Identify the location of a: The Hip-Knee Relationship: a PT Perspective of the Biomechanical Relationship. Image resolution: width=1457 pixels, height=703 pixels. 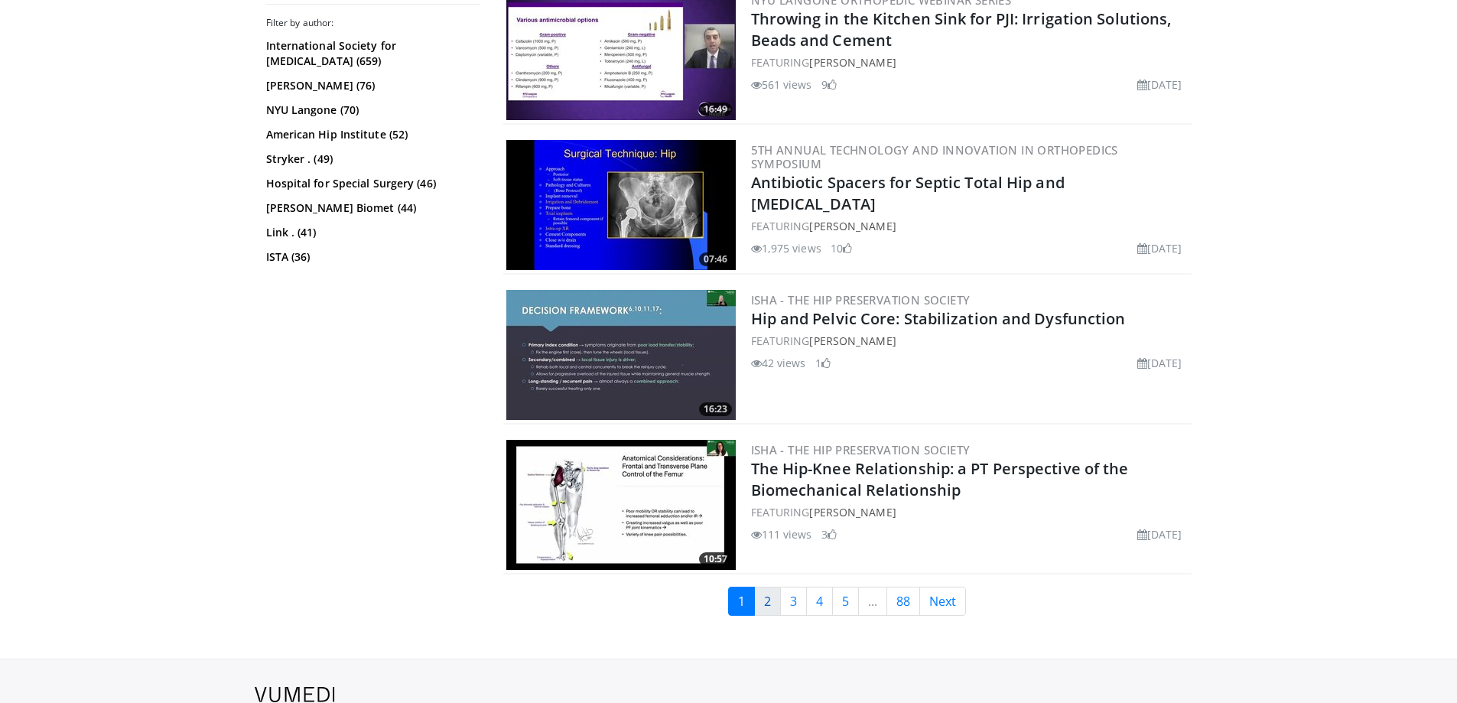
(940, 479).